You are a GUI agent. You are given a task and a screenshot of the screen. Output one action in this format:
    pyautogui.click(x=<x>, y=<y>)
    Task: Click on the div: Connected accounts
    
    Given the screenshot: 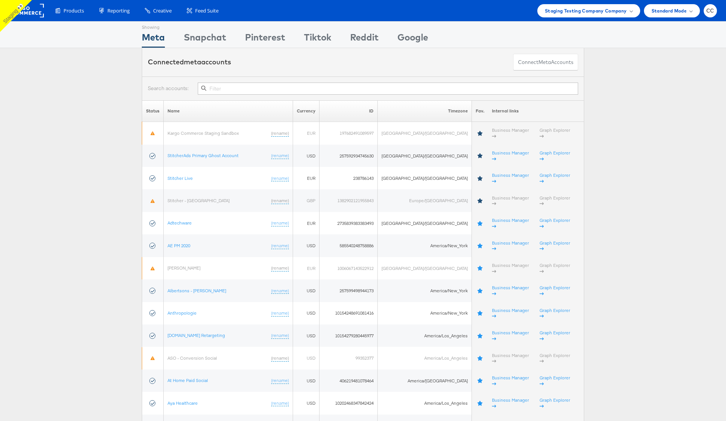 What is the action you would take?
    pyautogui.click(x=189, y=62)
    